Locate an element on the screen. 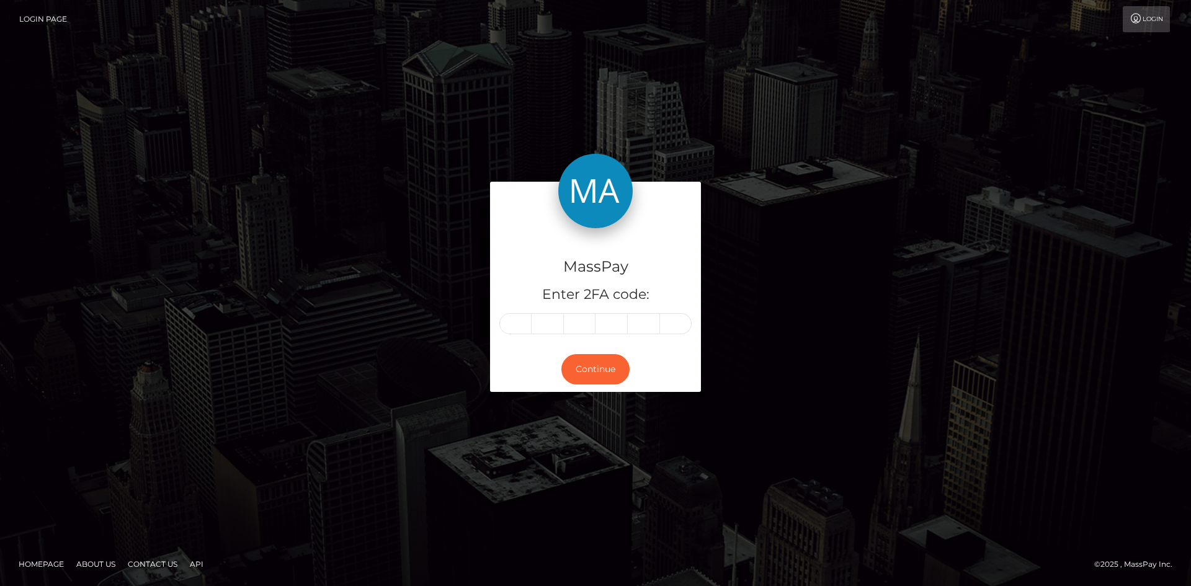  a: About Us is located at coordinates (96, 564).